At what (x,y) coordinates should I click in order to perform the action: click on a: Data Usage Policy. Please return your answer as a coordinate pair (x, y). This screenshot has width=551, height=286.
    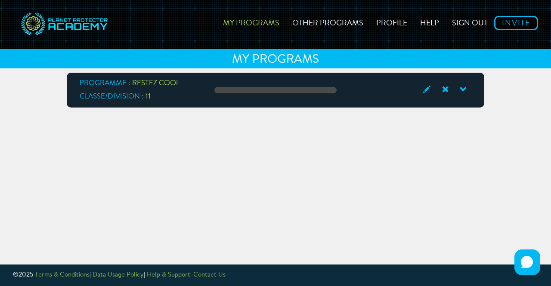
    Looking at the image, I should click on (118, 275).